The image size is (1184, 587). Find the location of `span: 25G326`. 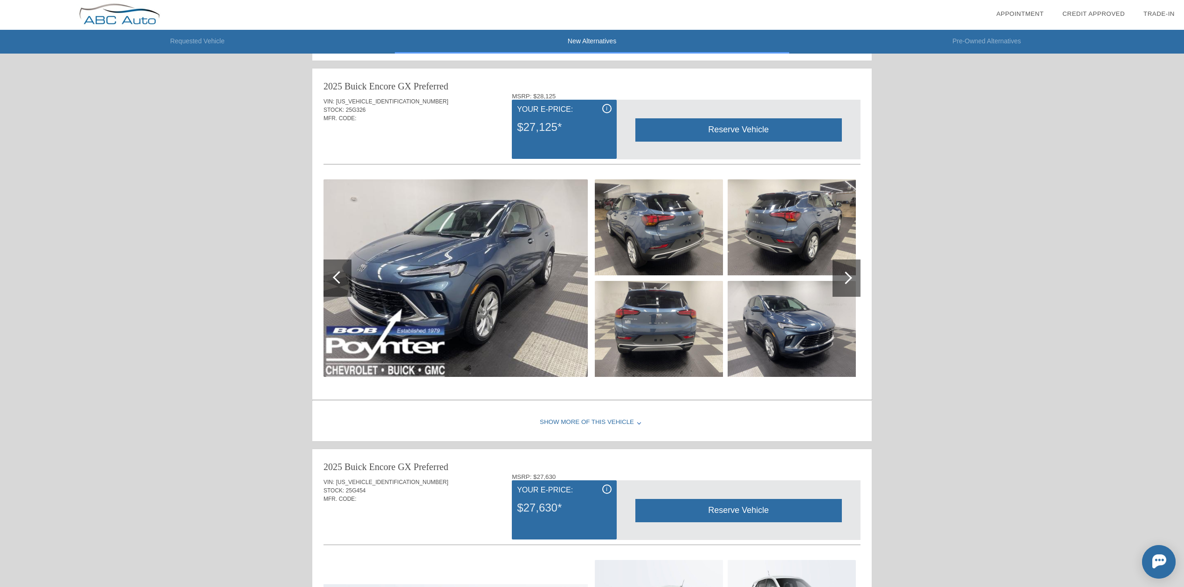

span: 25G326 is located at coordinates (356, 110).